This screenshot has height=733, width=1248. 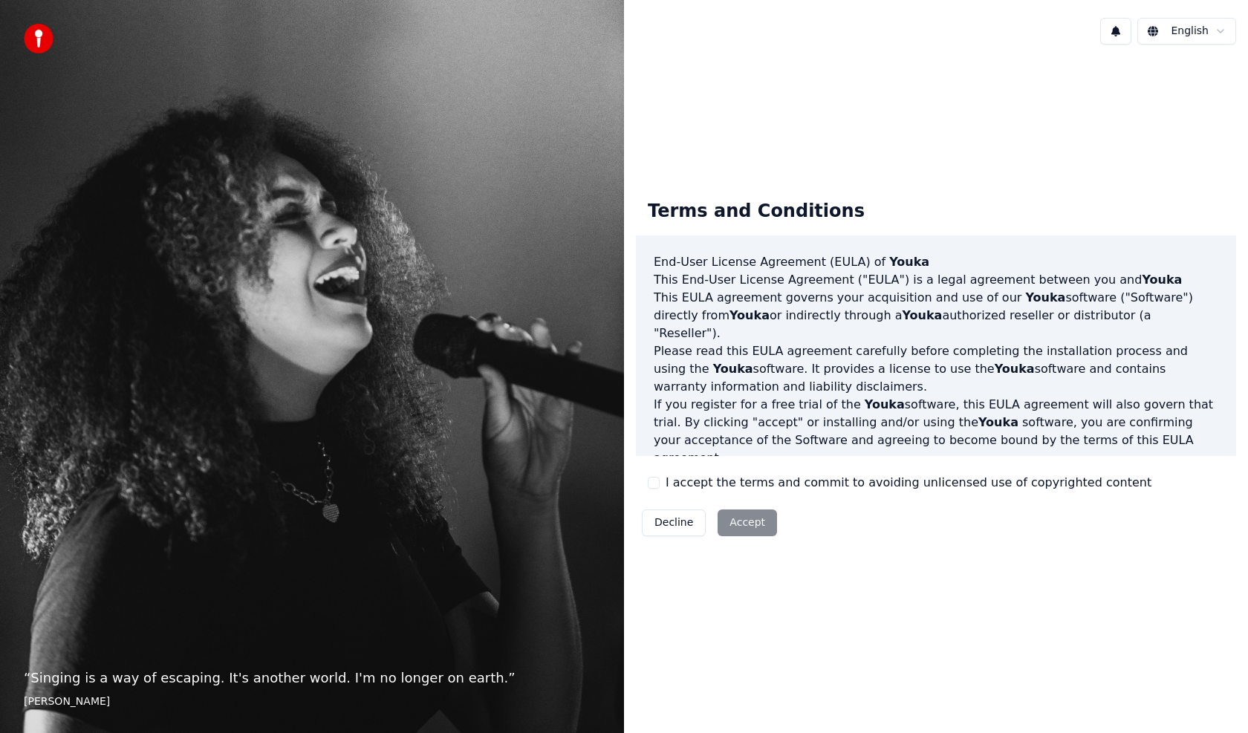 I want to click on div: Terms and Conditions, so click(x=756, y=212).